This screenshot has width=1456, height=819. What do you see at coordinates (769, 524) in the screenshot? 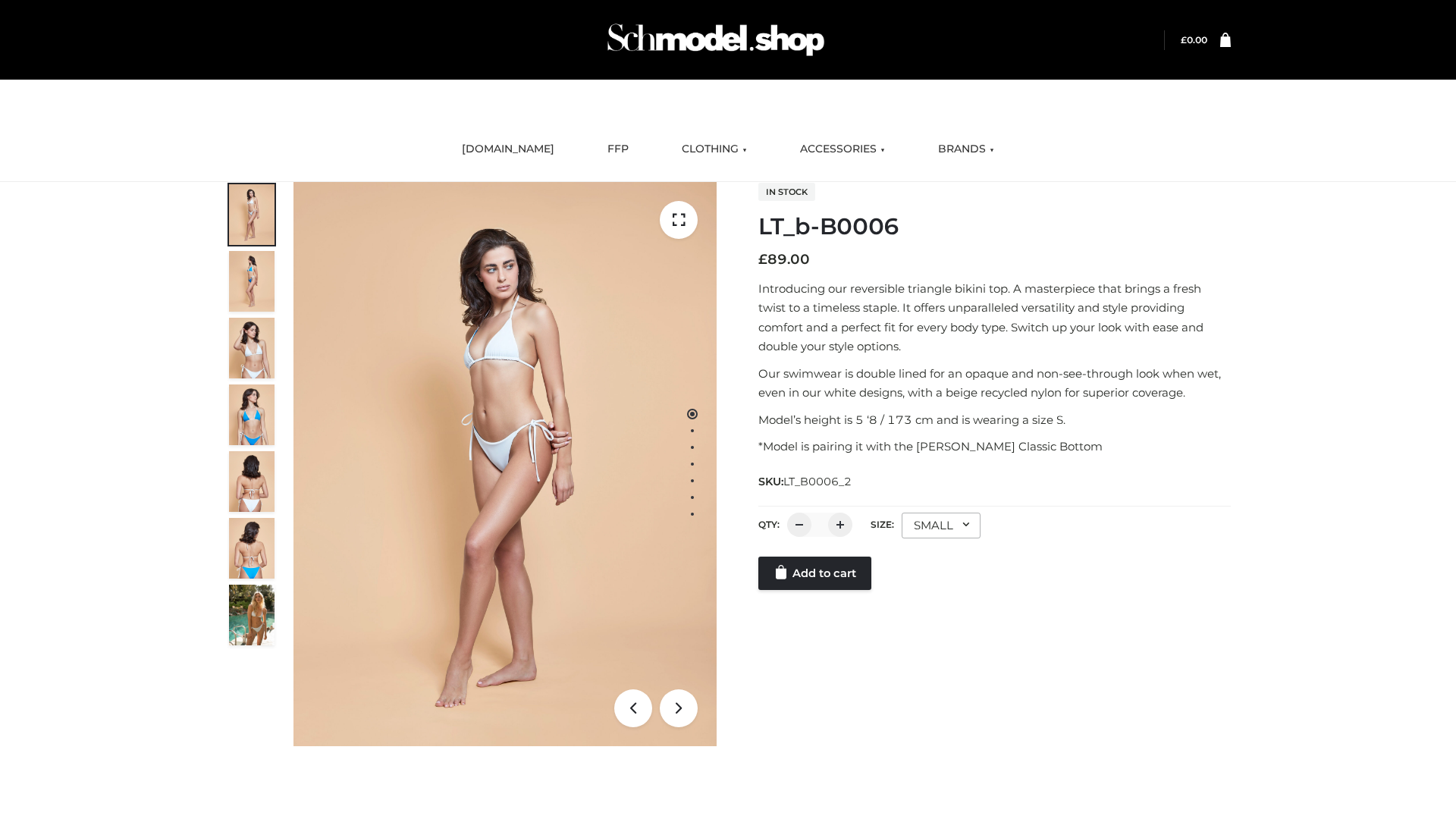
I see `label: QTY:` at bounding box center [769, 524].